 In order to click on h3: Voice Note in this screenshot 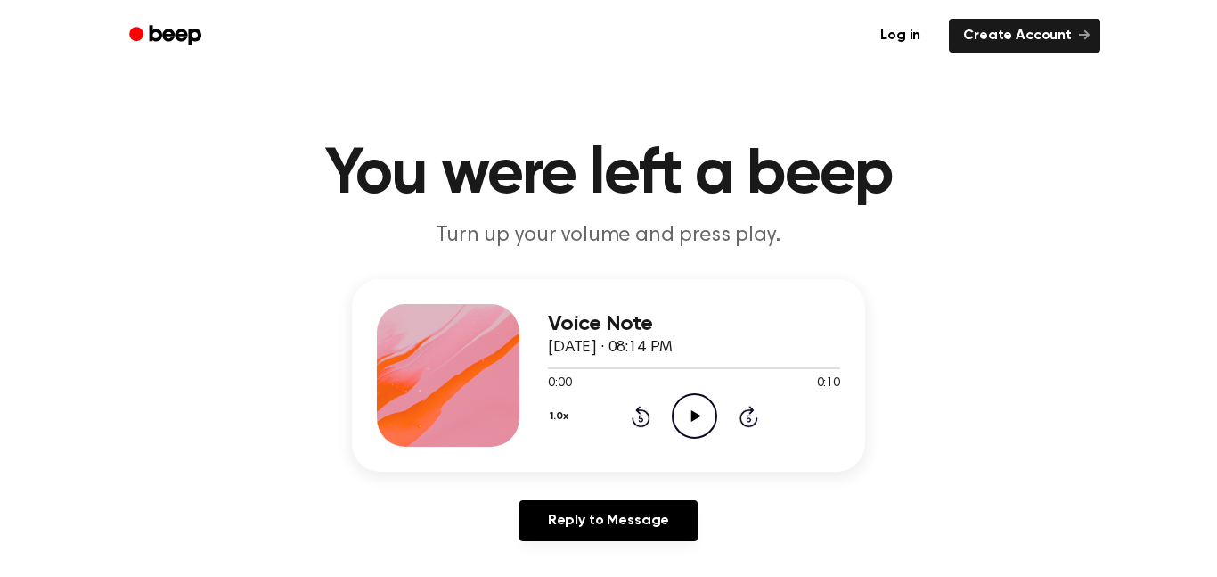, I will do `click(694, 324)`.